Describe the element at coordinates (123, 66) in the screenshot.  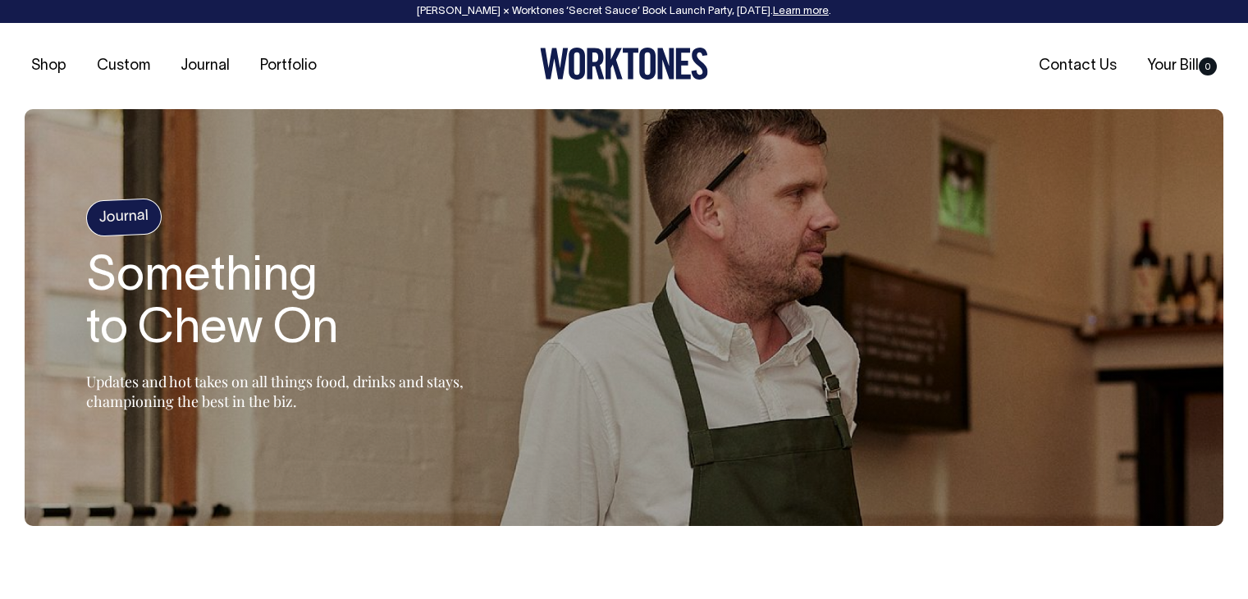
I see `a: Custom` at that location.